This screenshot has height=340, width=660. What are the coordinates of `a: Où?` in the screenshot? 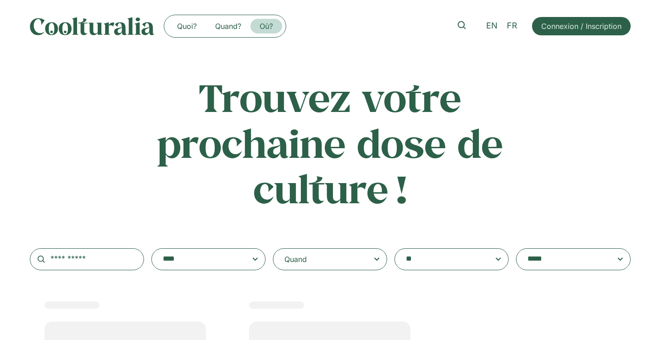 It's located at (266, 26).